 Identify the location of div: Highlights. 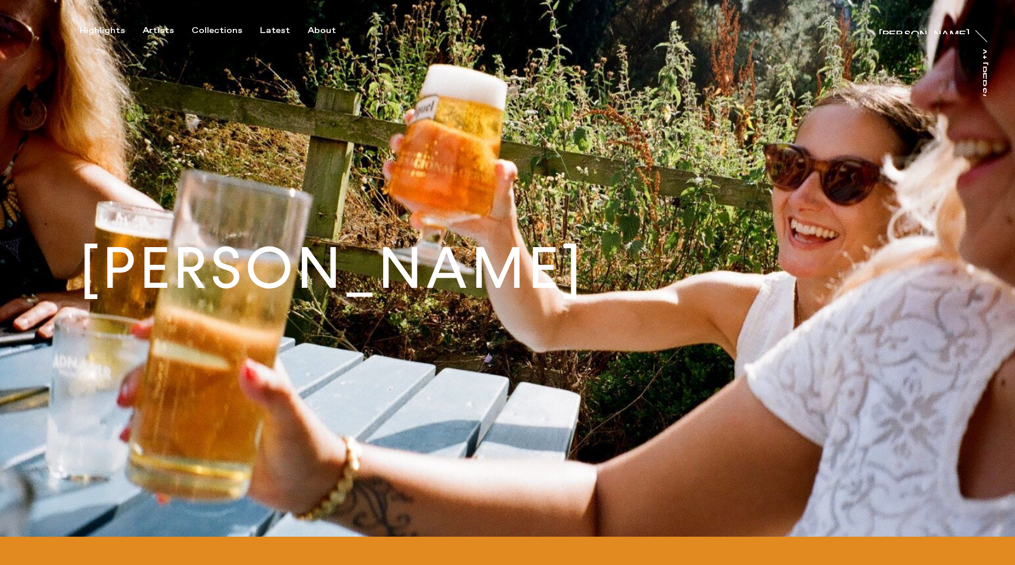
(102, 31).